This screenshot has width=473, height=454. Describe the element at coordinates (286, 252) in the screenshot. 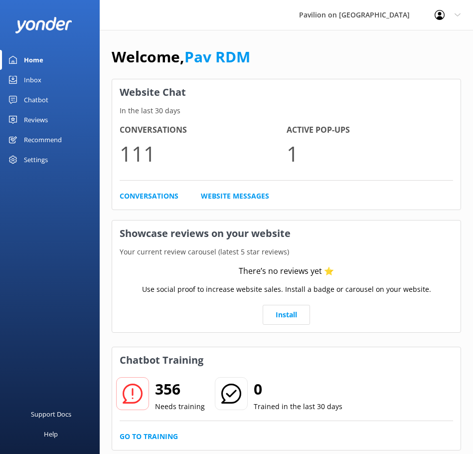

I see `p: Your current review carousel (latest 5 star reviews)` at that location.